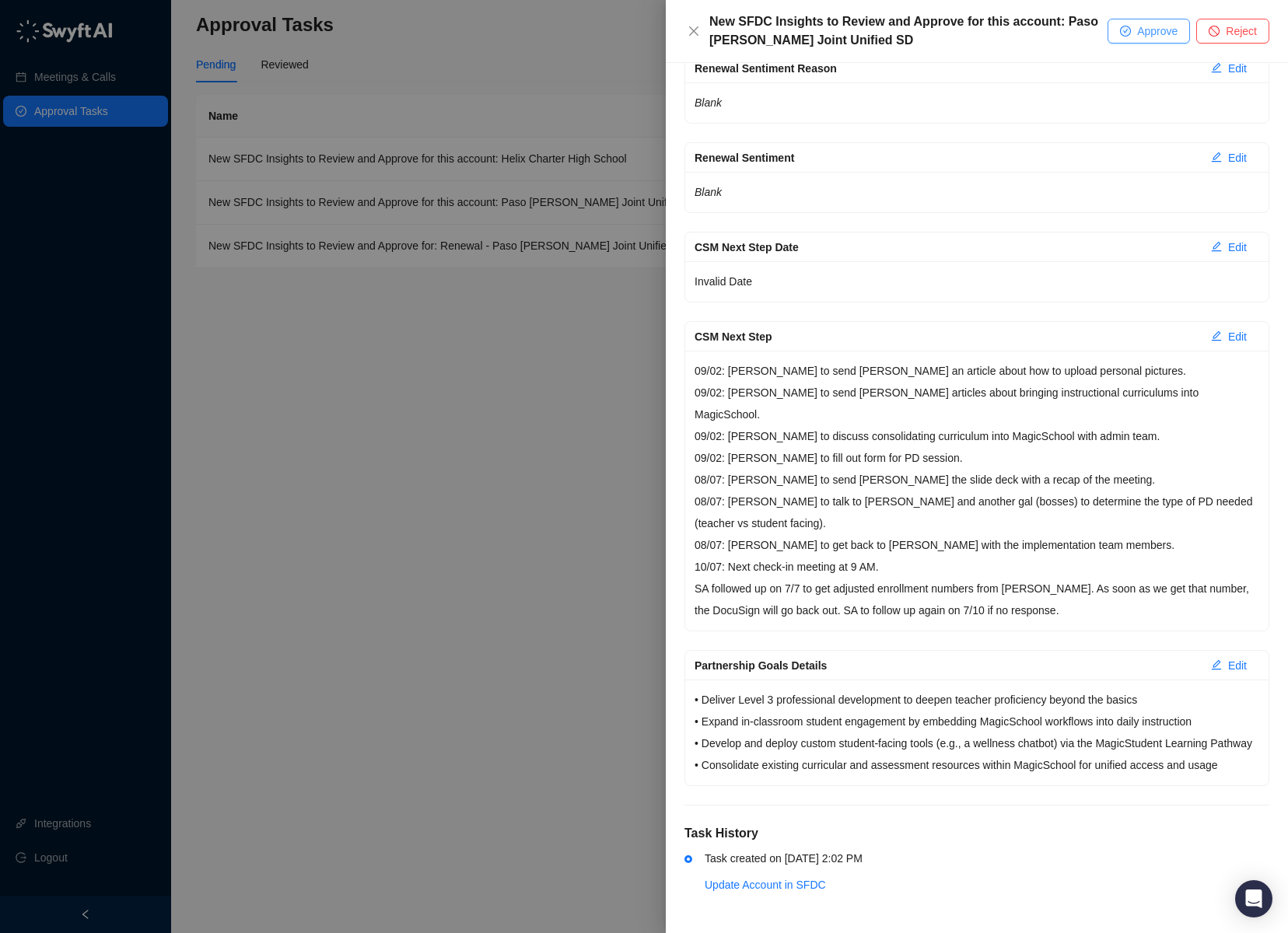 This screenshot has height=933, width=1288. I want to click on span: check-circle, so click(1125, 31).